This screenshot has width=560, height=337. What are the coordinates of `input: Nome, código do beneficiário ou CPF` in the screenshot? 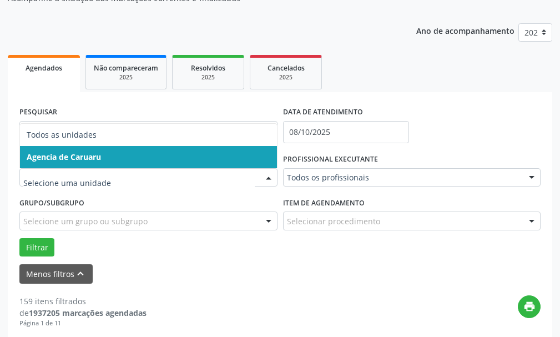 It's located at (148, 132).